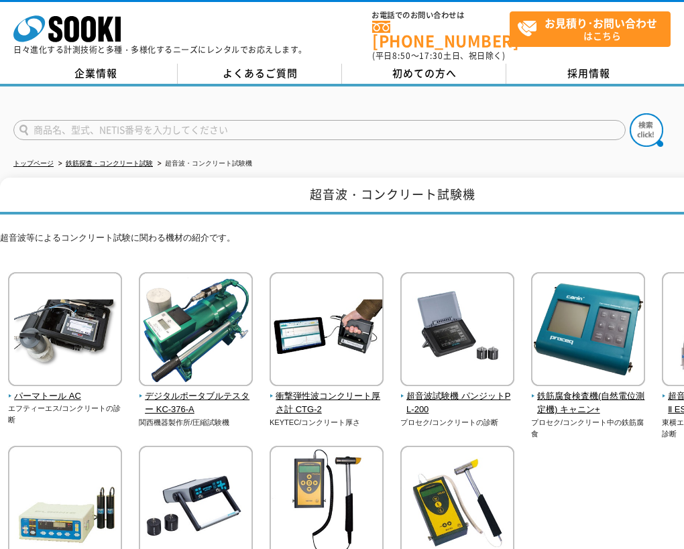 The height and width of the screenshot is (549, 684). What do you see at coordinates (431, 56) in the screenshot?
I see `span: 17:30` at bounding box center [431, 56].